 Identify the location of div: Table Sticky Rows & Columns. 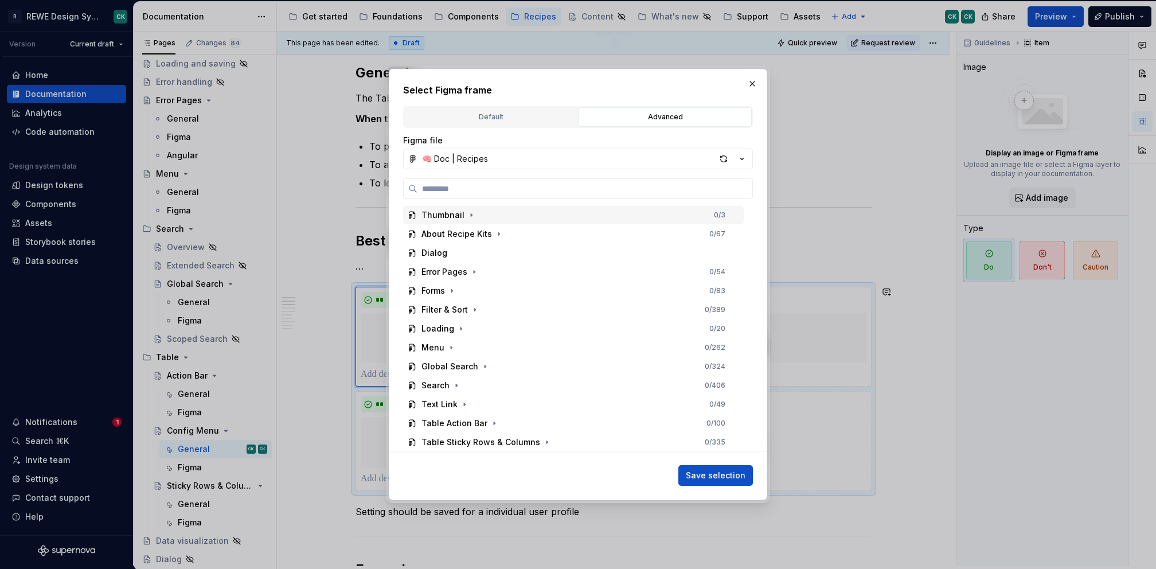
(480, 442).